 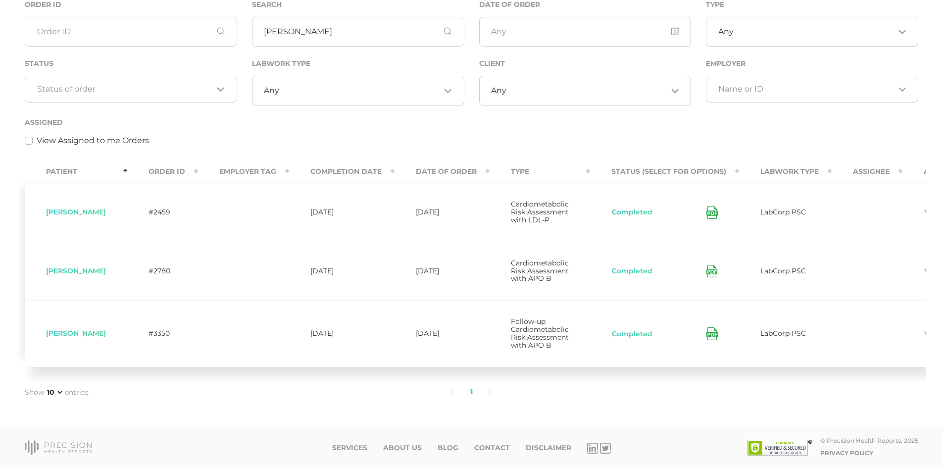 What do you see at coordinates (492, 63) in the screenshot?
I see `label: Client` at bounding box center [492, 63].